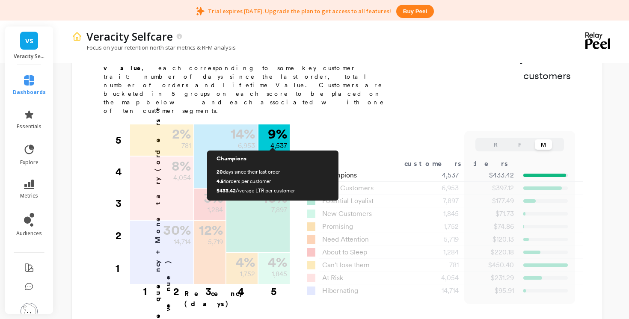  What do you see at coordinates (243, 134) in the screenshot?
I see `p: 14 %` at bounding box center [243, 134].